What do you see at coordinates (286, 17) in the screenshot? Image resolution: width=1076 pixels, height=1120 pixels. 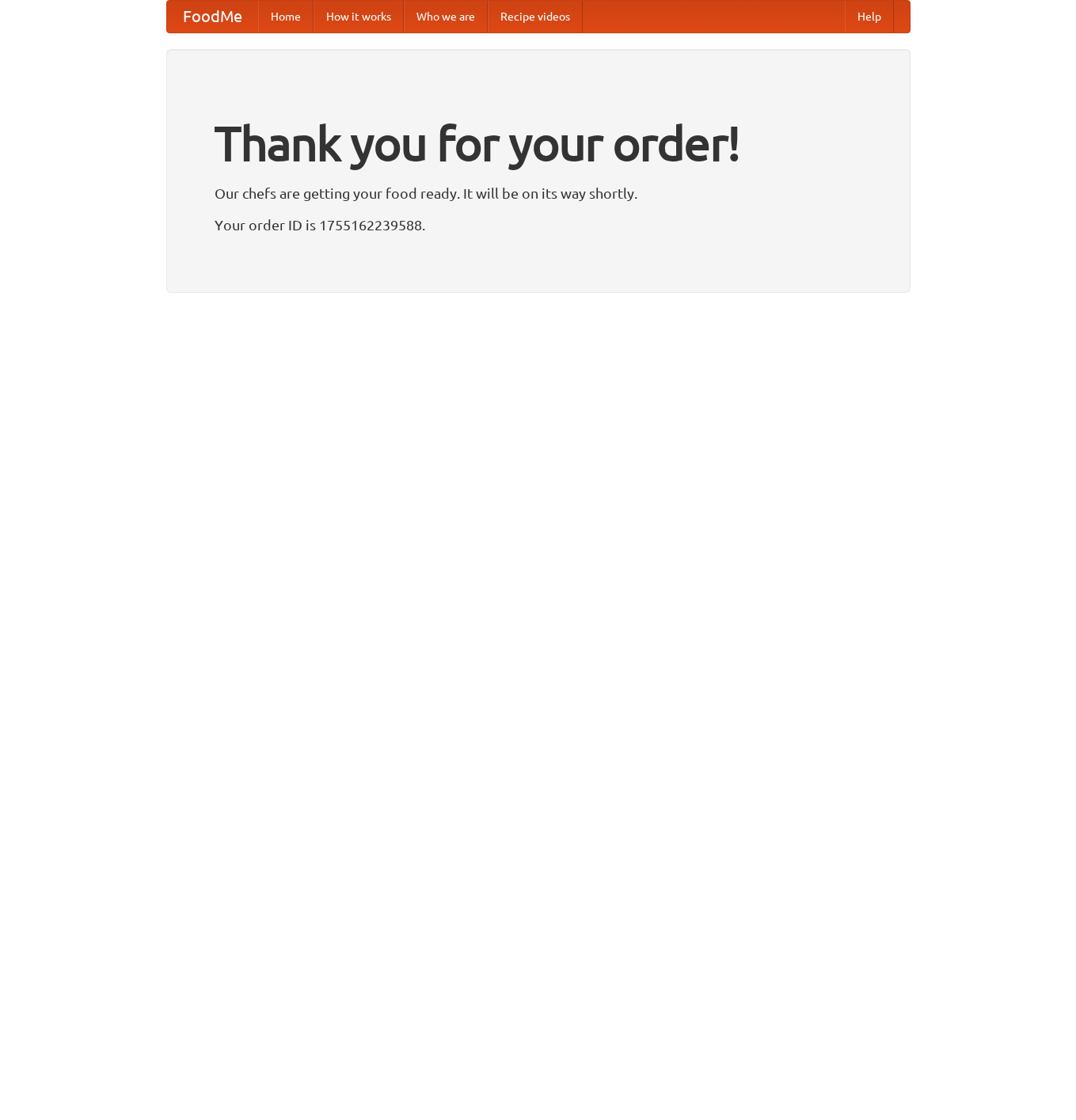 I see `a: Home` at bounding box center [286, 17].